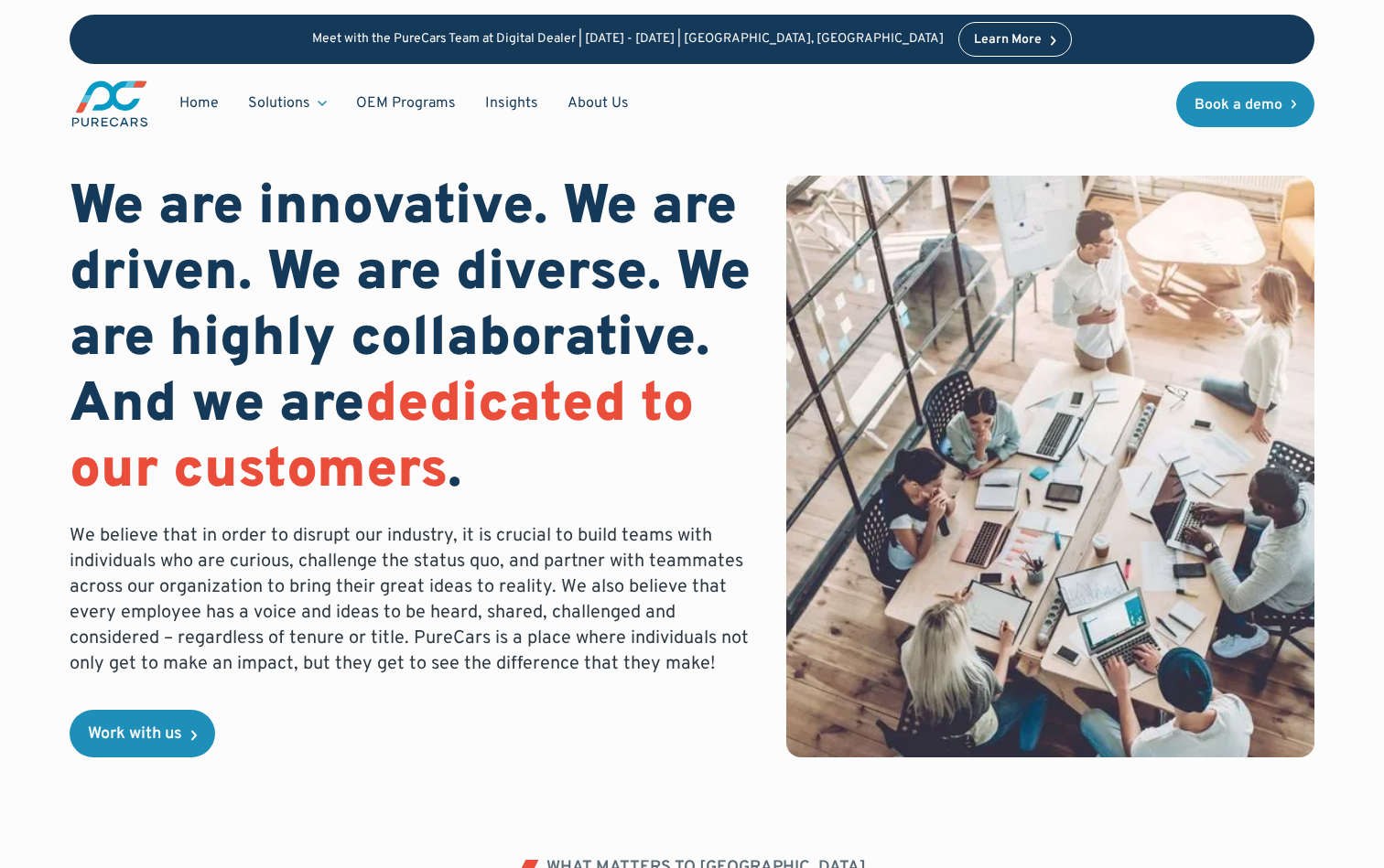 The width and height of the screenshot is (1384, 868). What do you see at coordinates (382, 439) in the screenshot?
I see `span: dedicated to our customers` at bounding box center [382, 439].